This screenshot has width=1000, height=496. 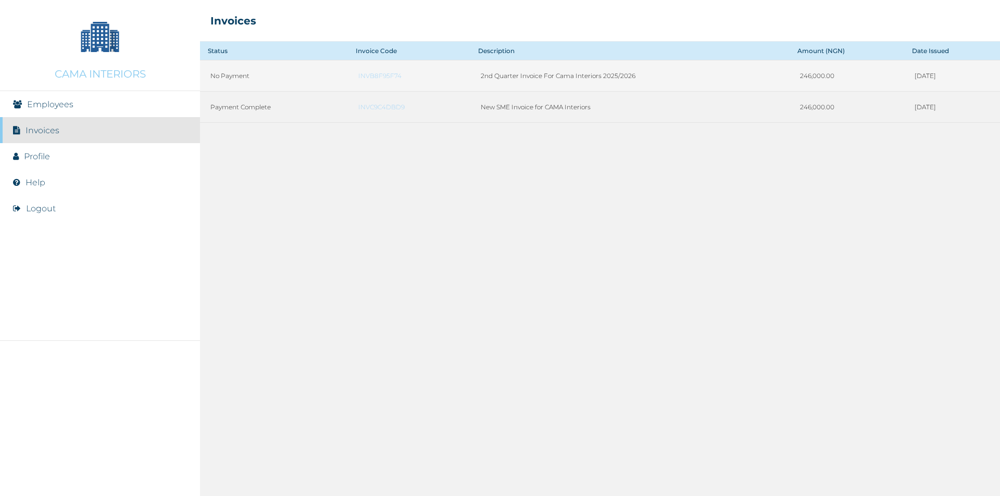 What do you see at coordinates (409, 76) in the screenshot?
I see `a: INVB8F95F74` at bounding box center [409, 76].